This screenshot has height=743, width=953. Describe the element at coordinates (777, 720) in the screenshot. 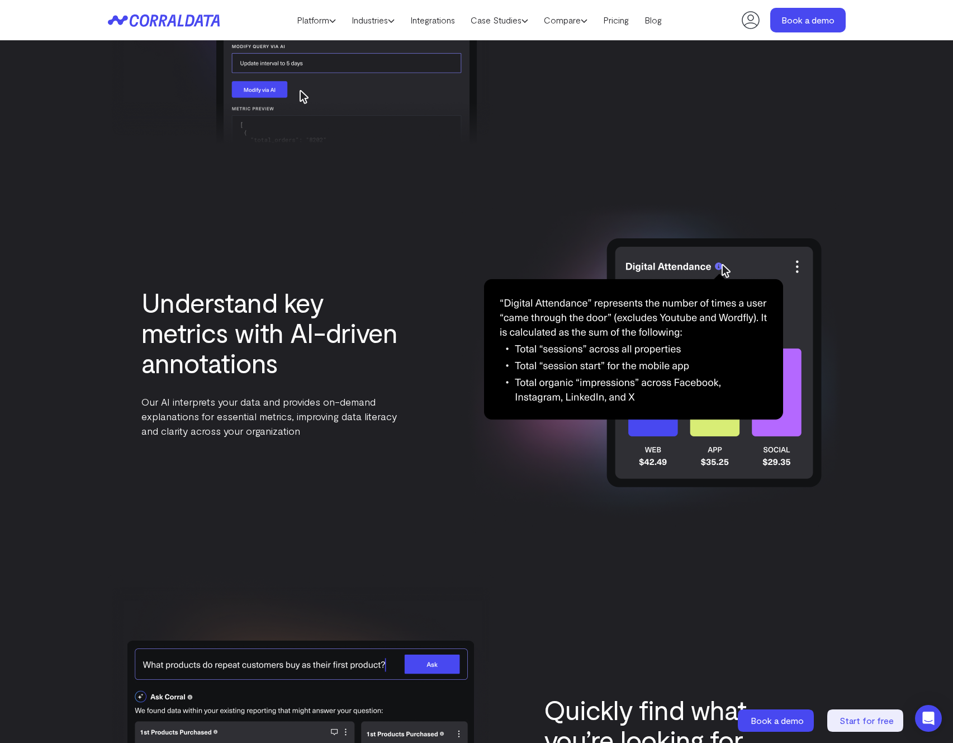

I see `span: Book a demo` at that location.